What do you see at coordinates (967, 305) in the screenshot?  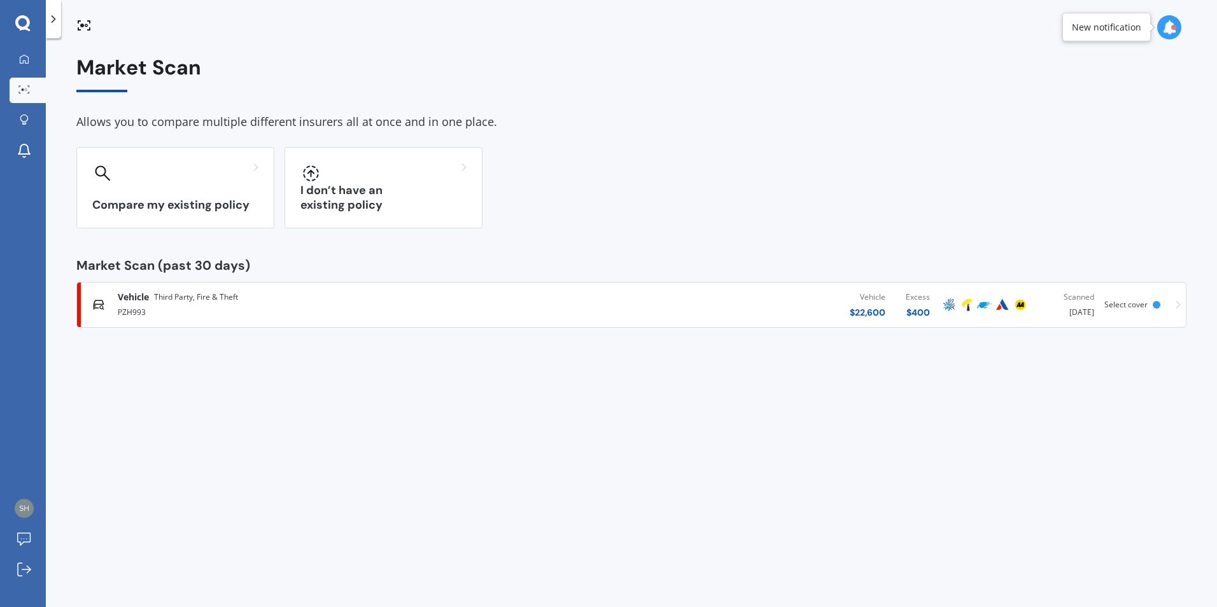 I see `img: Tower` at bounding box center [967, 305].